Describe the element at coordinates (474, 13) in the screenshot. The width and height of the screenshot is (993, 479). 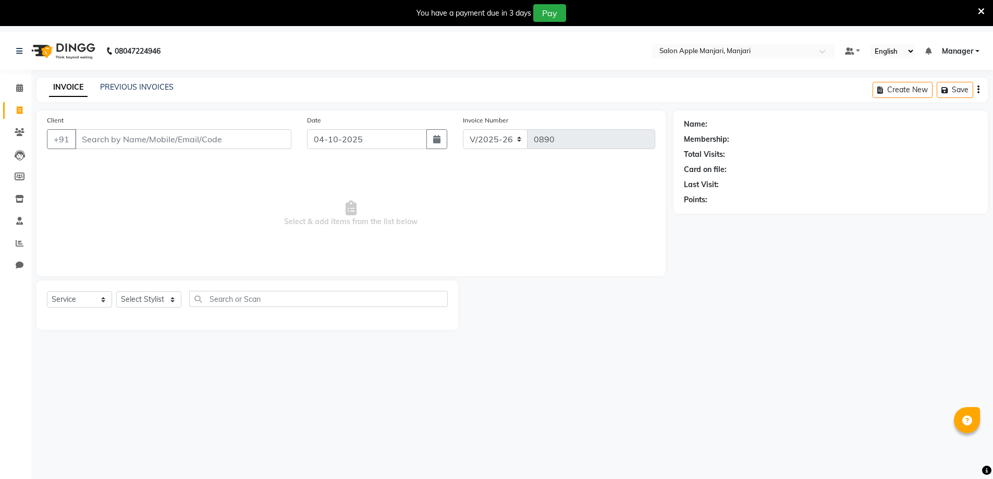
I see `div: You have a payment due in 3 days` at that location.